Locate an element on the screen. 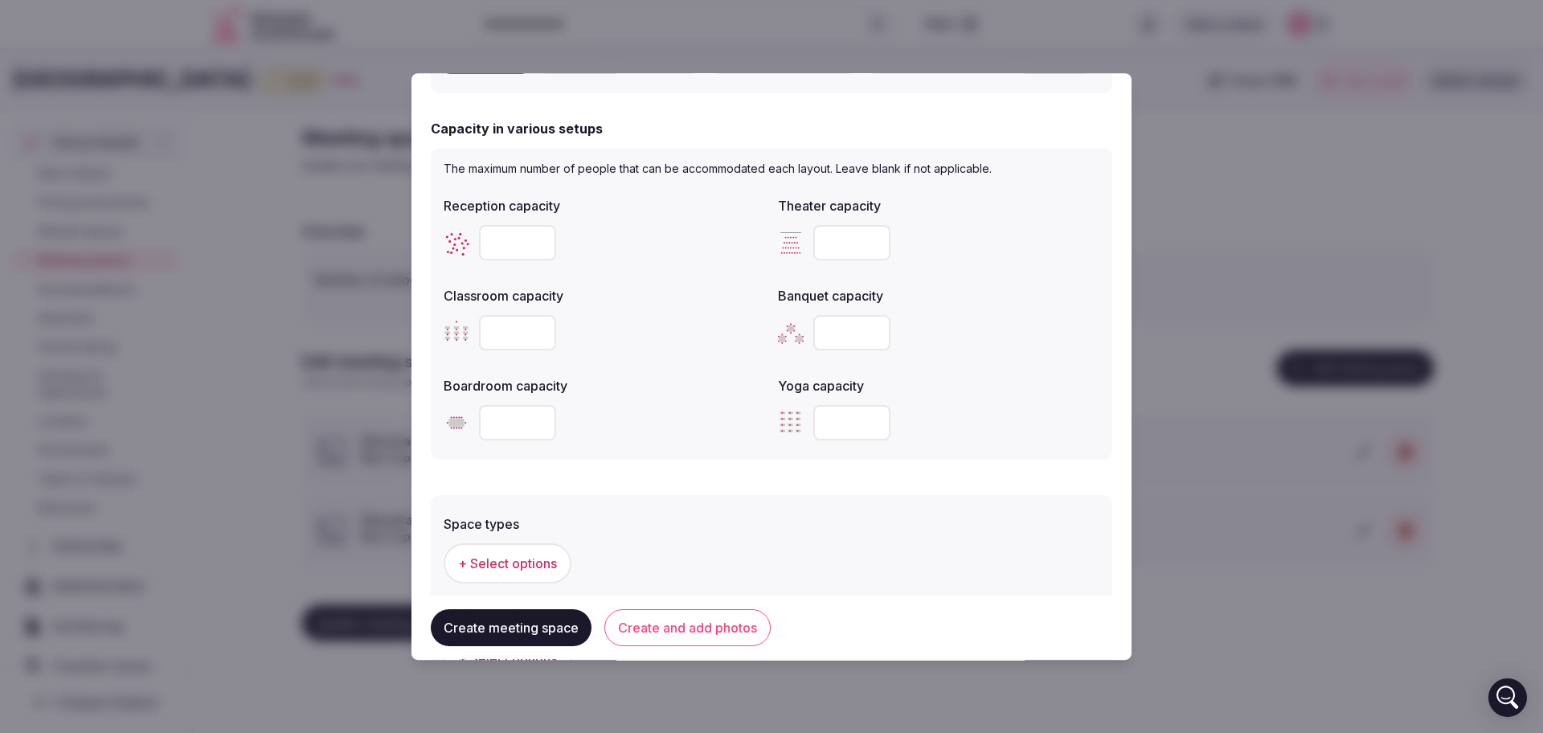 Image resolution: width=1543 pixels, height=733 pixels. label: Boardroom capacity is located at coordinates (604, 386).